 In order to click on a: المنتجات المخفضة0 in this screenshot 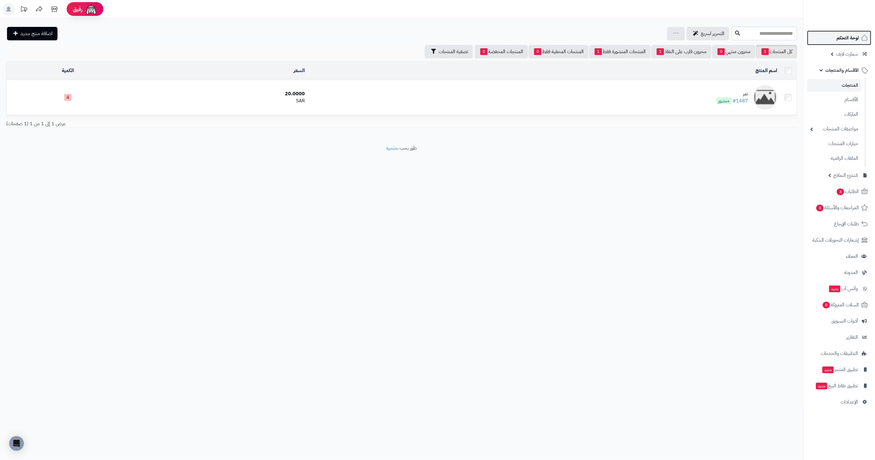, I will do `click(501, 52)`.